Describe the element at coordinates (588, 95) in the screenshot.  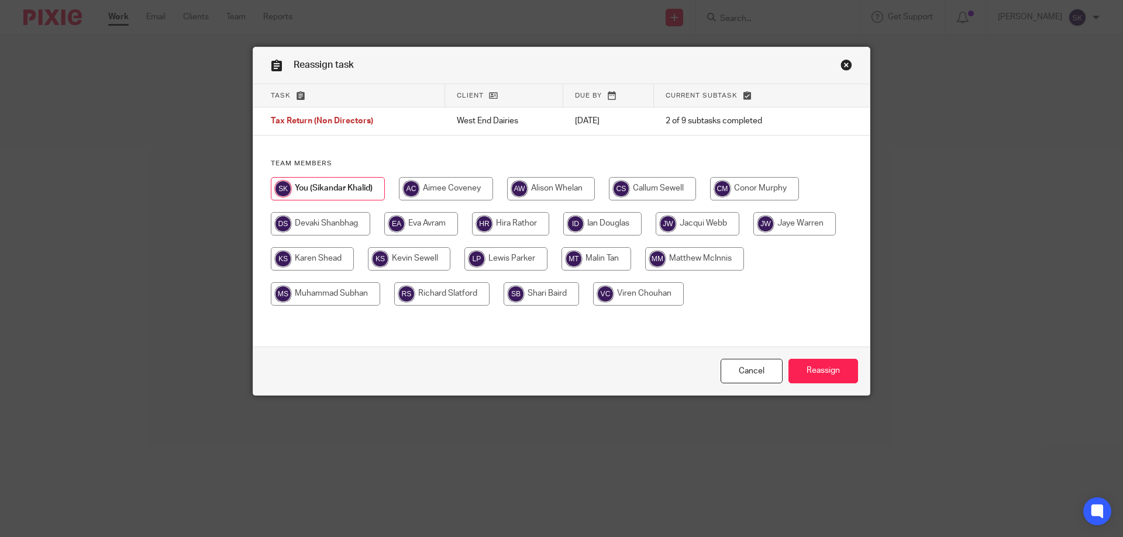
I see `span: Due by` at that location.